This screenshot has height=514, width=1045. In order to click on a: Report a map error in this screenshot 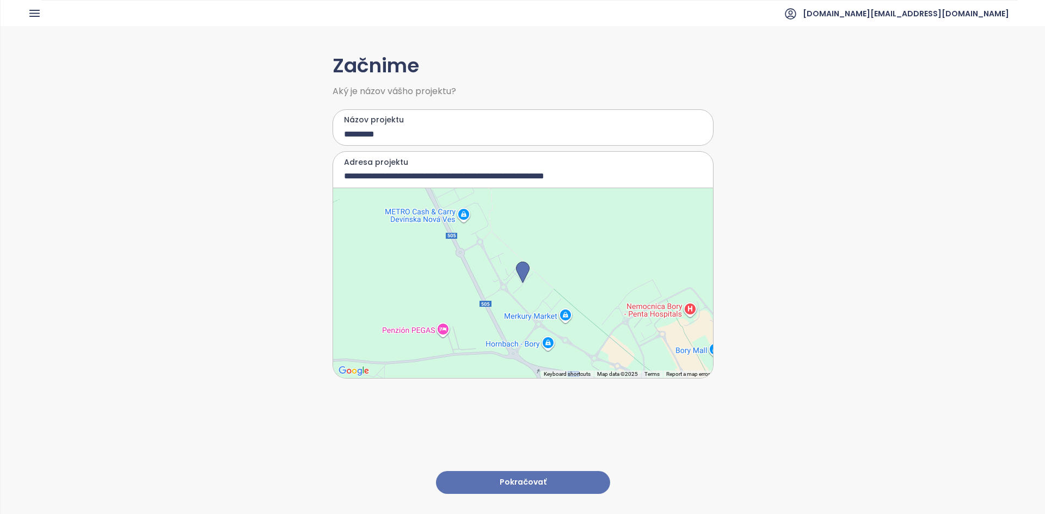, I will do `click(688, 374)`.